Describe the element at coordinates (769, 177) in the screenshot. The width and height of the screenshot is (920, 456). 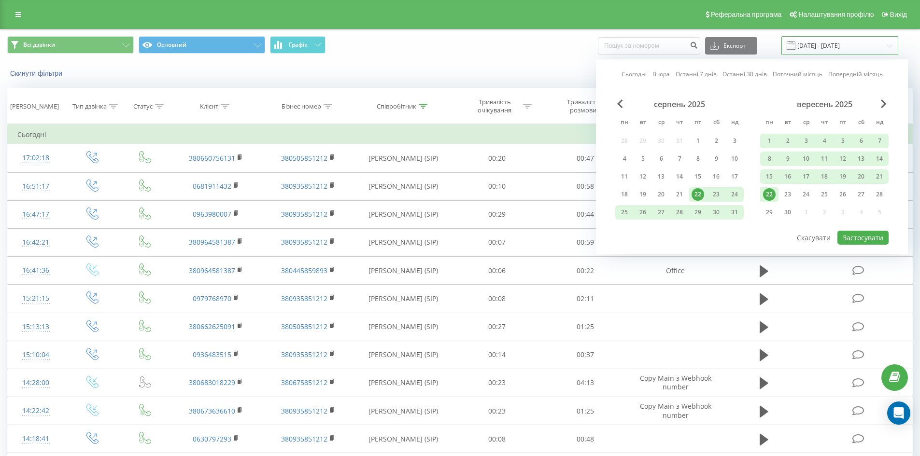
I see `div: 15` at that location.